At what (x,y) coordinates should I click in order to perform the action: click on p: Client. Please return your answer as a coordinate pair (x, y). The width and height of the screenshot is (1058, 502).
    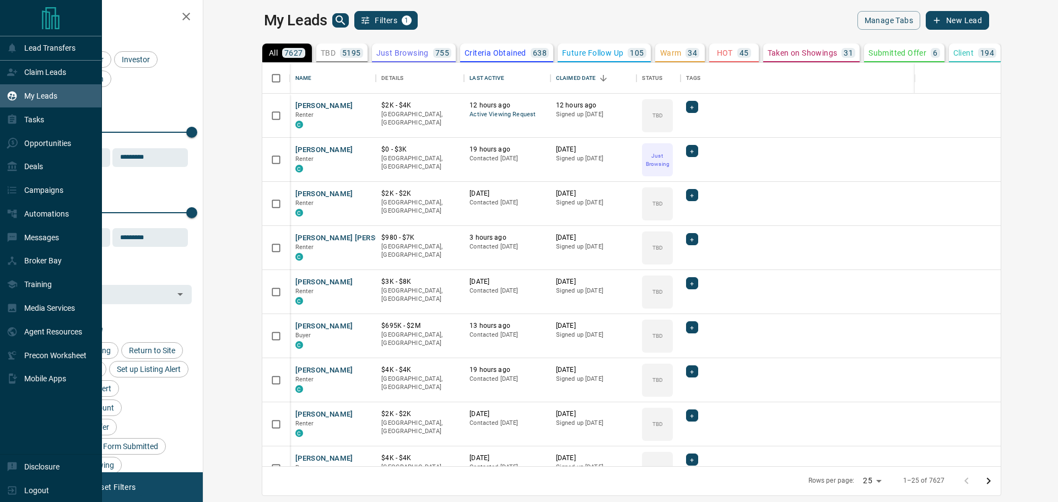
    Looking at the image, I should click on (963, 53).